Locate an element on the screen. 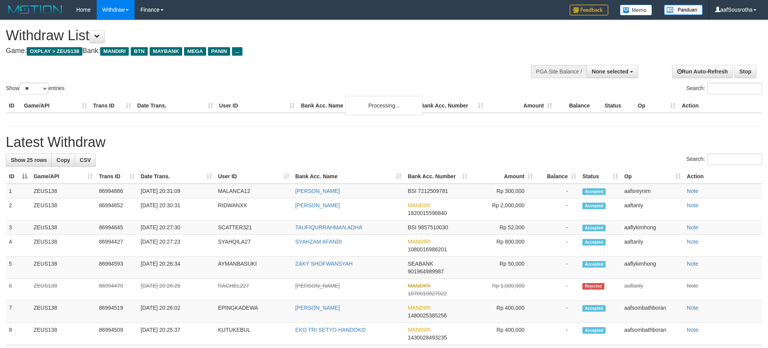 The width and height of the screenshot is (768, 348). td: 86994479 is located at coordinates (117, 290).